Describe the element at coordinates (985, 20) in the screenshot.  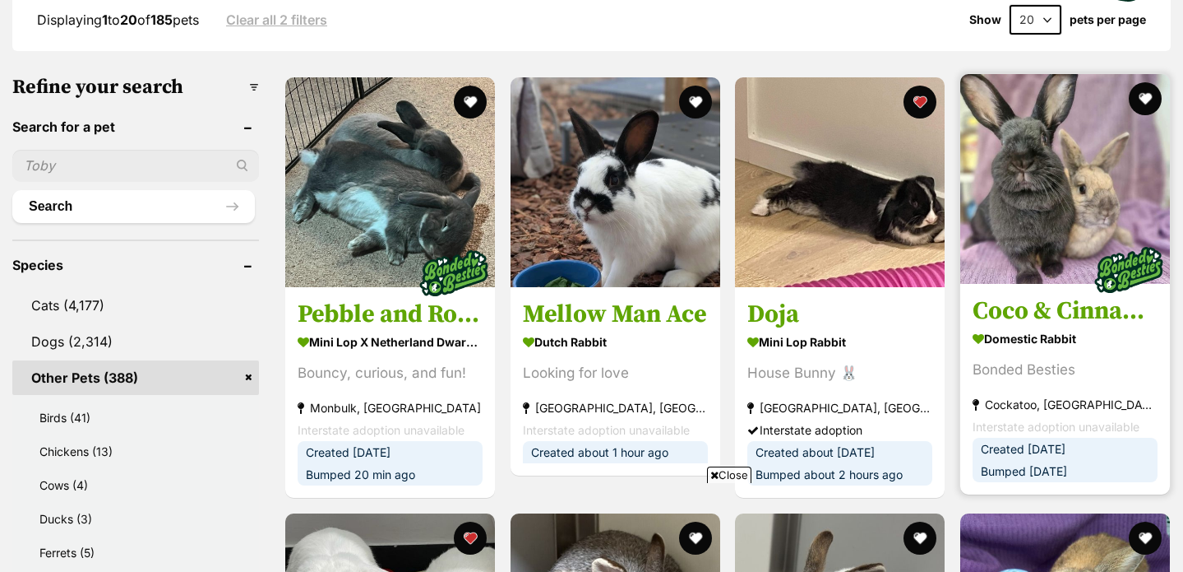
I see `span: Show` at that location.